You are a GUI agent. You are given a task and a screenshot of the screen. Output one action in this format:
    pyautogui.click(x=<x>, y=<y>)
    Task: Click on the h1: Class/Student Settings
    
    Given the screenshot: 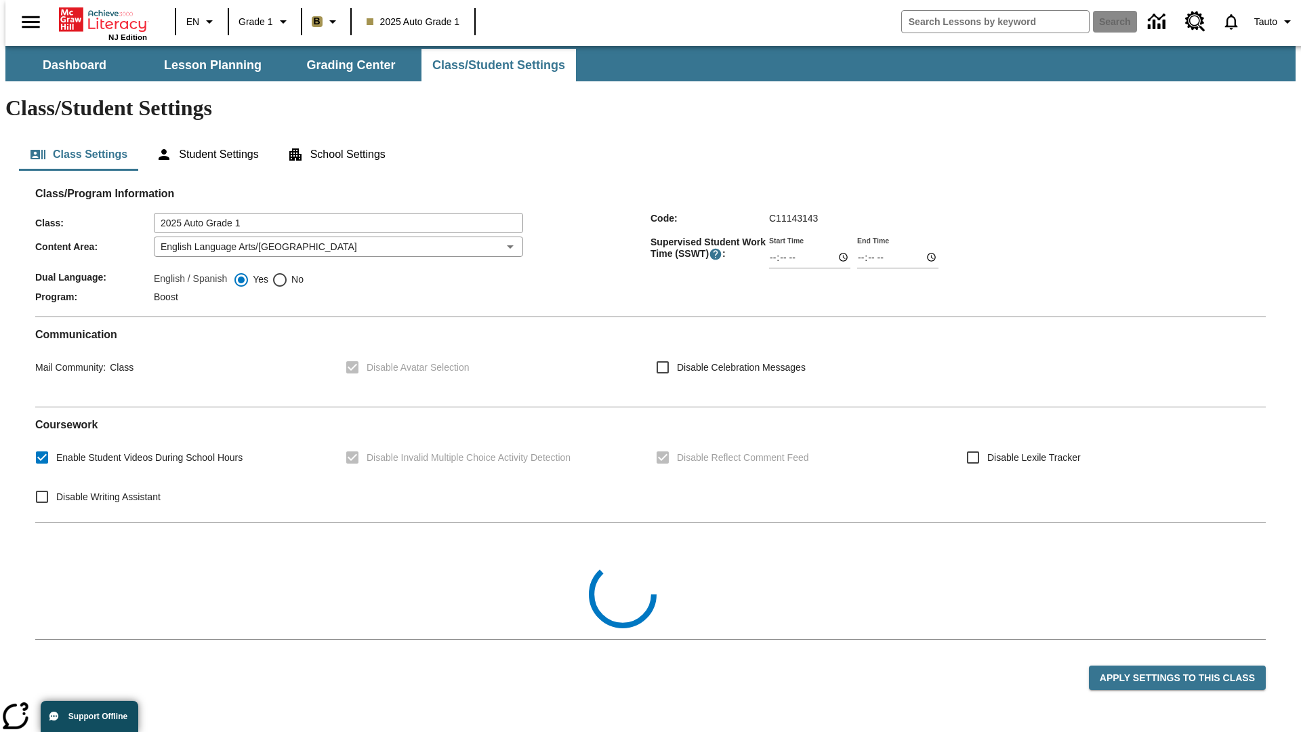 What is the action you would take?
    pyautogui.click(x=650, y=108)
    